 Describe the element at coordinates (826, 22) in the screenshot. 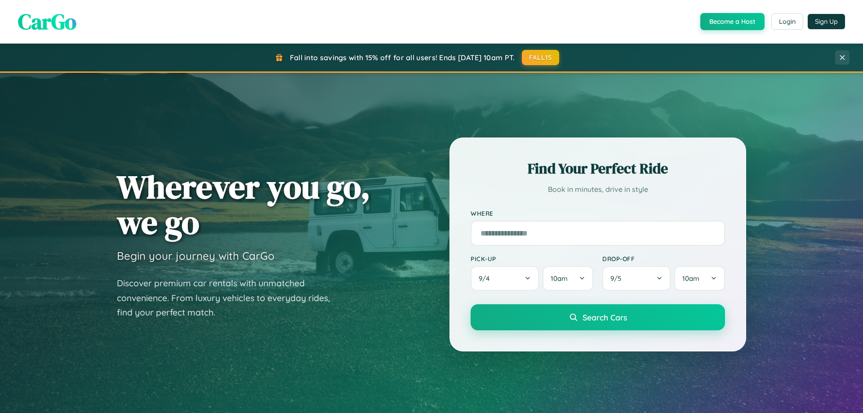

I see `button: Sign Up` at that location.